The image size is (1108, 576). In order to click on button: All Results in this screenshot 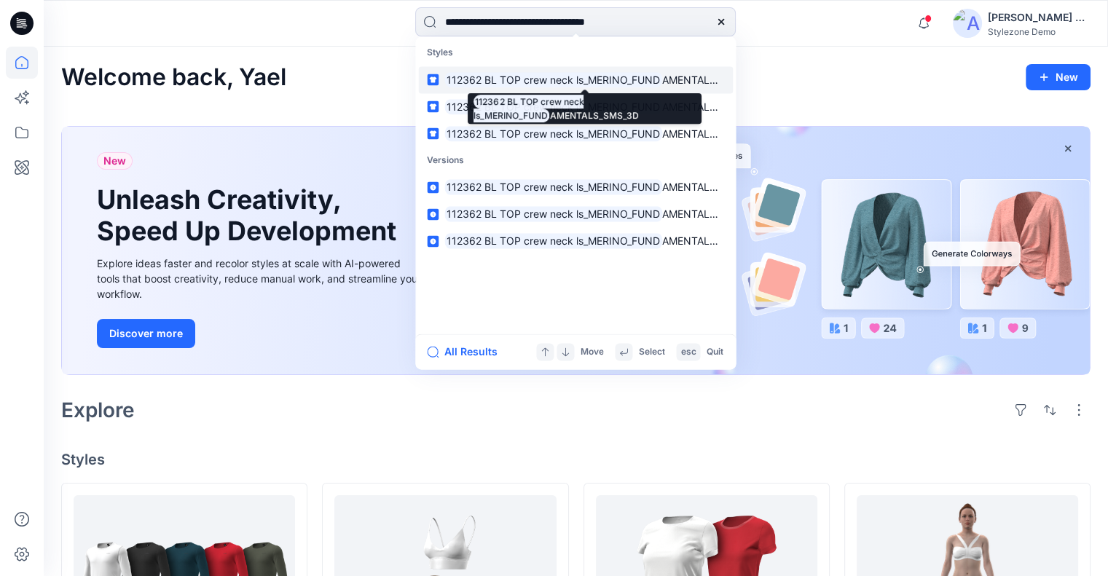, I will do `click(467, 352)`.